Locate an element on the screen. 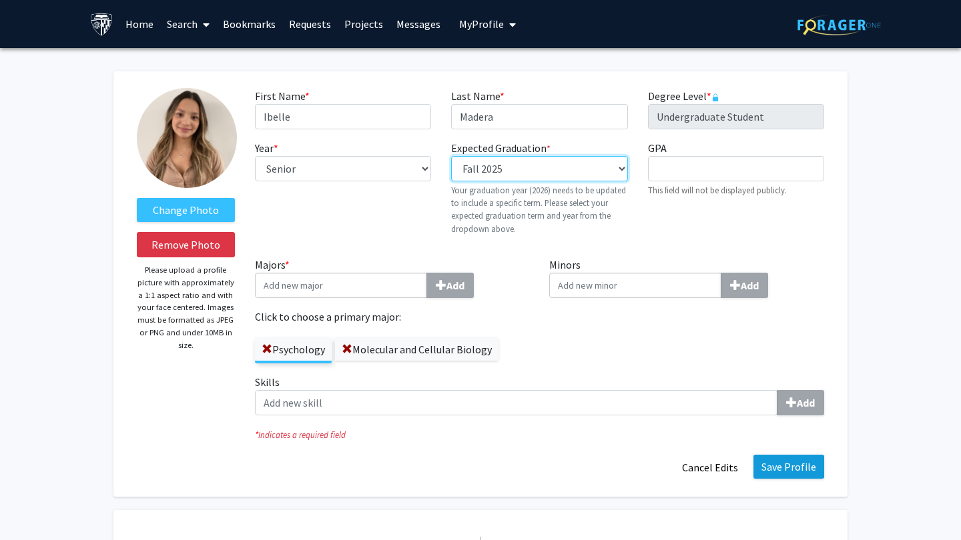 This screenshot has height=540, width=961. input: MinorsAdd is located at coordinates (635, 286).